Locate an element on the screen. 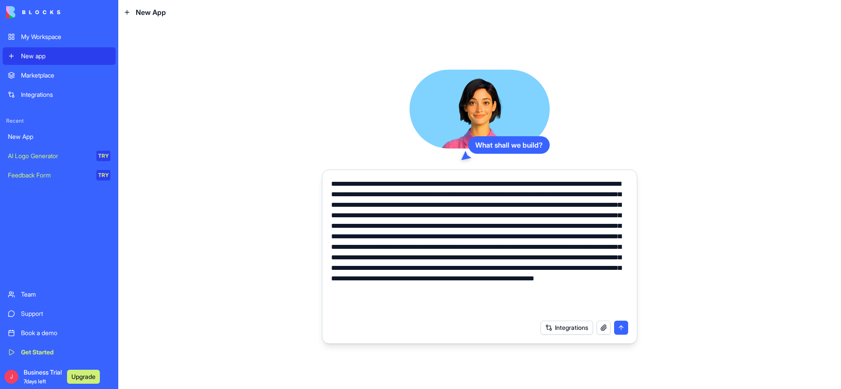 The width and height of the screenshot is (841, 389). div: My Workspace is located at coordinates (66, 37).